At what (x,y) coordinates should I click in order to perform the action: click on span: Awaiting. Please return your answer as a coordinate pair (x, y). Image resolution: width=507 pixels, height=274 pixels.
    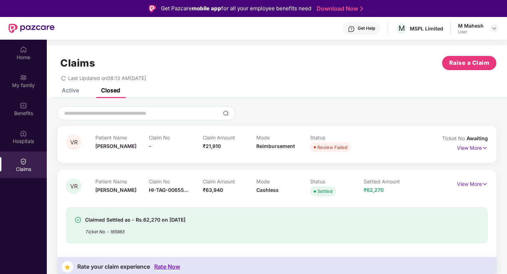
    Looking at the image, I should click on (477, 138).